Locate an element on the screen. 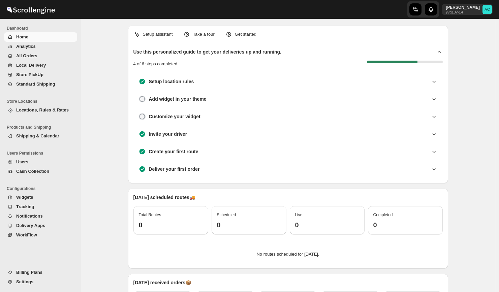  button: Widgets is located at coordinates (40, 197).